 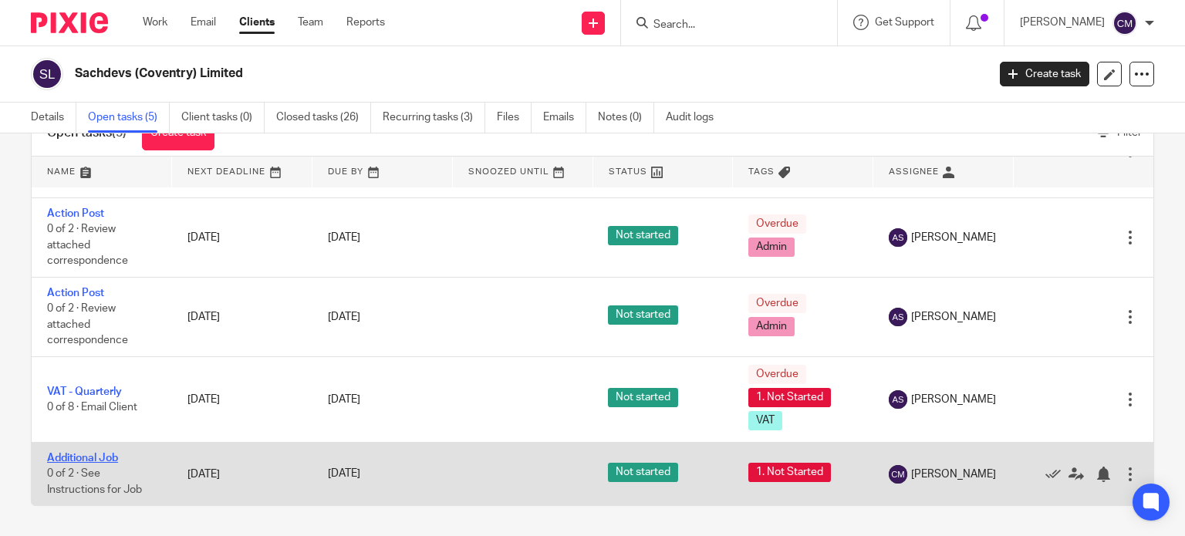 What do you see at coordinates (86, 133) in the screenshot?
I see `h1: Open tasks` at bounding box center [86, 133].